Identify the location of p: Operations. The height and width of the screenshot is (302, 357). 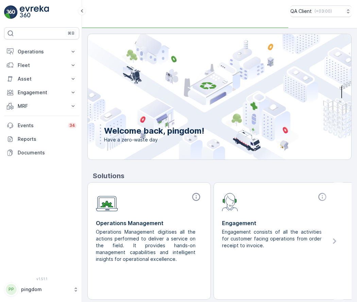
(42, 52).